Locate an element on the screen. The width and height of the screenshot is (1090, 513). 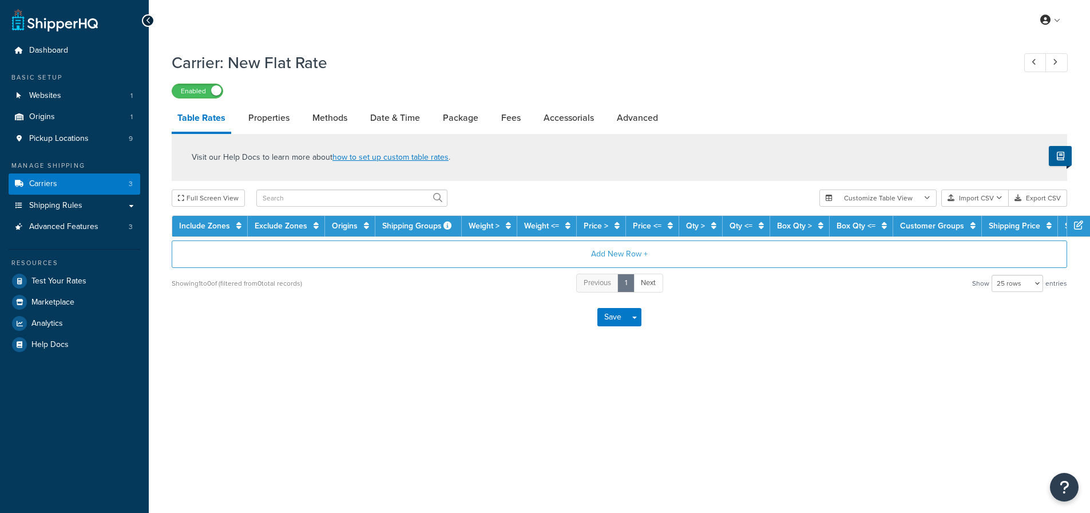
button: Full Screen View is located at coordinates (208, 198).